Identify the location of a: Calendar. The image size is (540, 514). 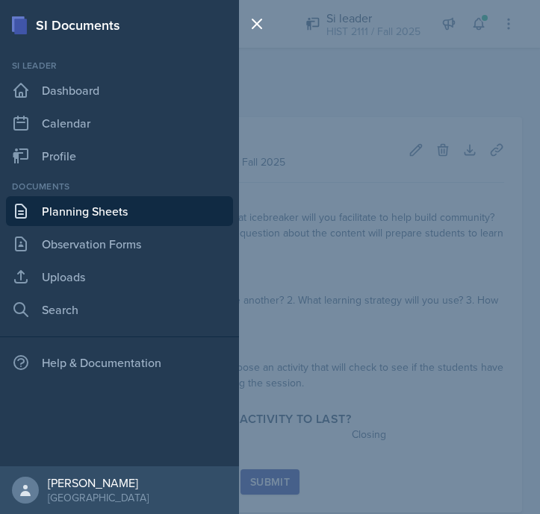
(119, 123).